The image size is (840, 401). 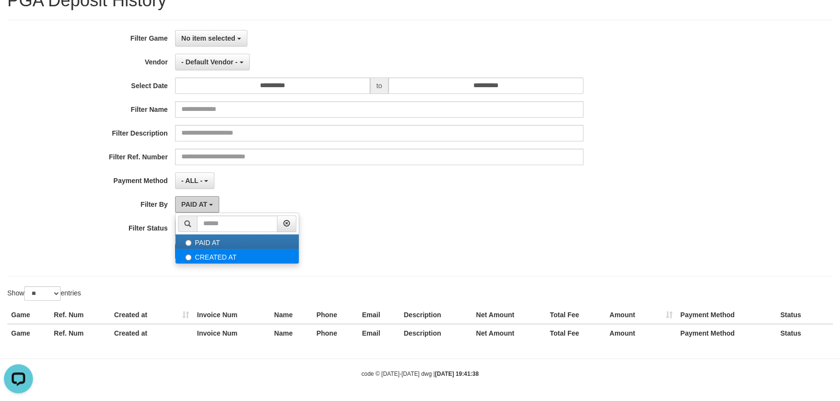 I want to click on span: to, so click(x=379, y=86).